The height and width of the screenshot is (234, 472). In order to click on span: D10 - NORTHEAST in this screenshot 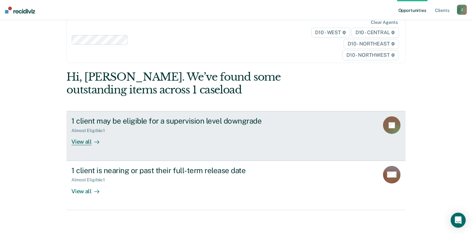, I will do `click(371, 44)`.